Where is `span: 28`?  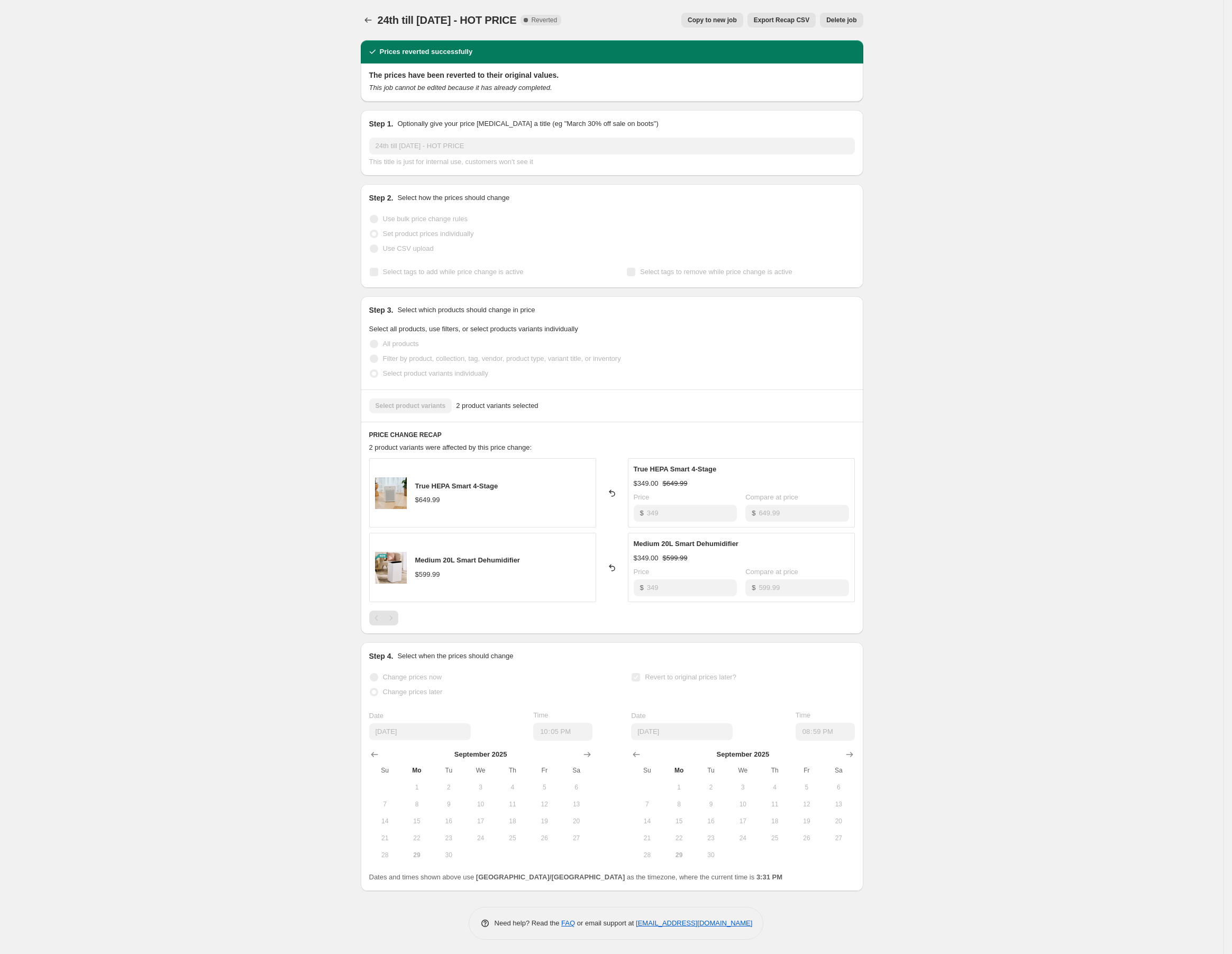 span: 28 is located at coordinates (647, 855).